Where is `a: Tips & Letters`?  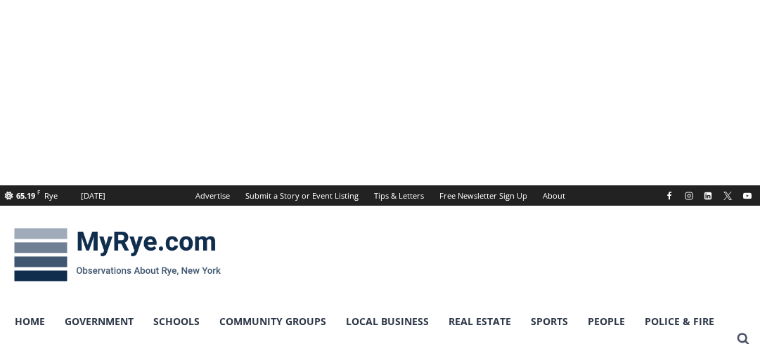 a: Tips & Letters is located at coordinates (399, 195).